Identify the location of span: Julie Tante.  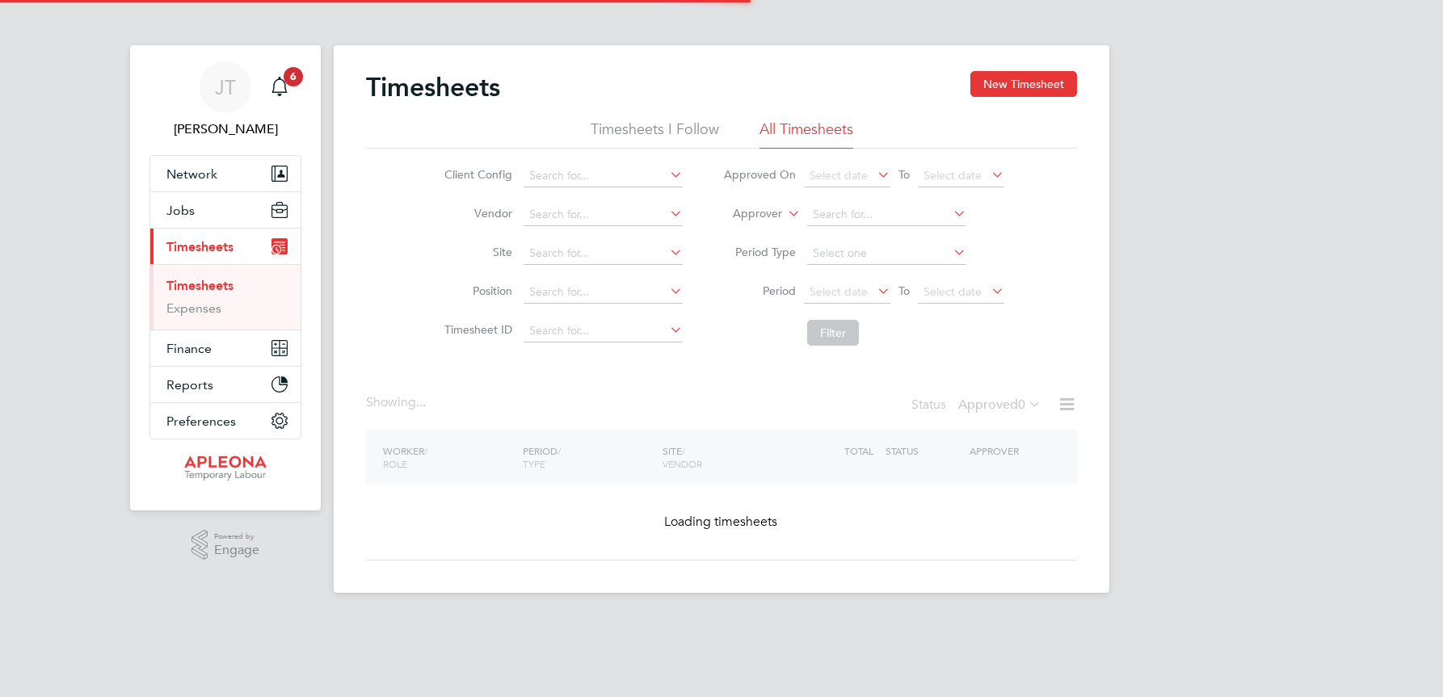
(225, 129).